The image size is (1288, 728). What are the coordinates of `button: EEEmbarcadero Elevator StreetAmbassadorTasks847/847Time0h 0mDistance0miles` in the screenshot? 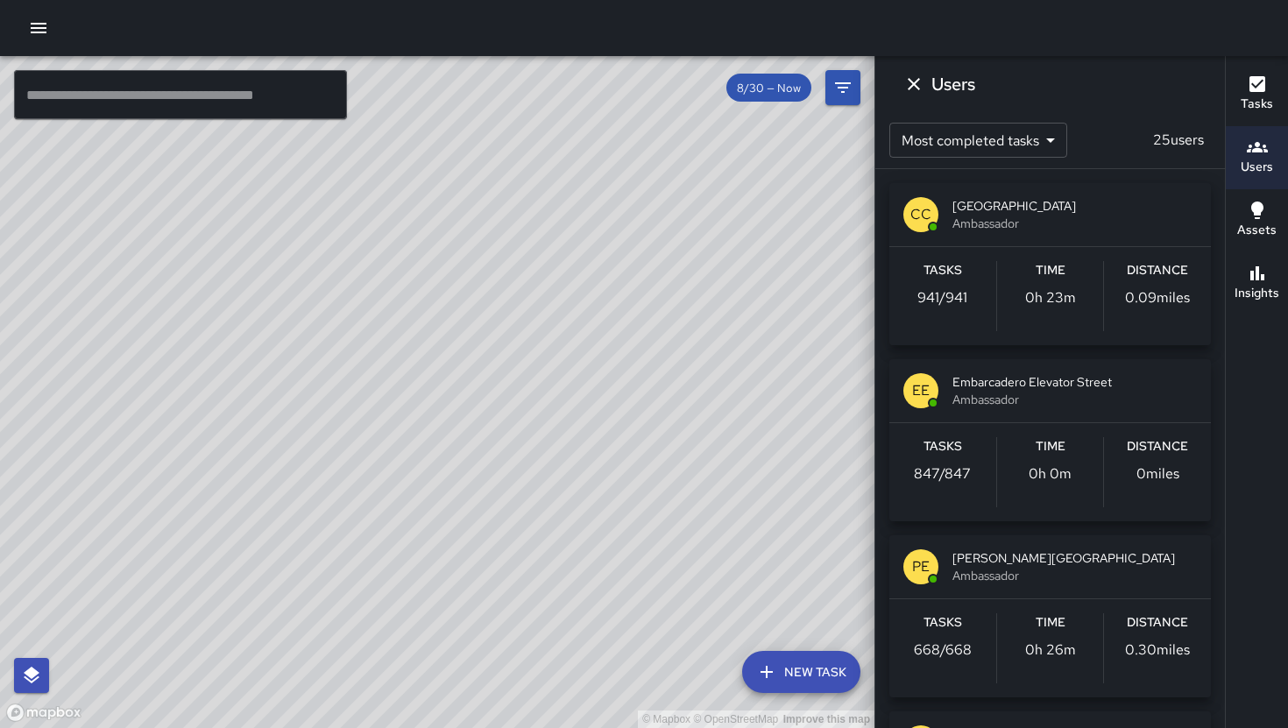 It's located at (1050, 440).